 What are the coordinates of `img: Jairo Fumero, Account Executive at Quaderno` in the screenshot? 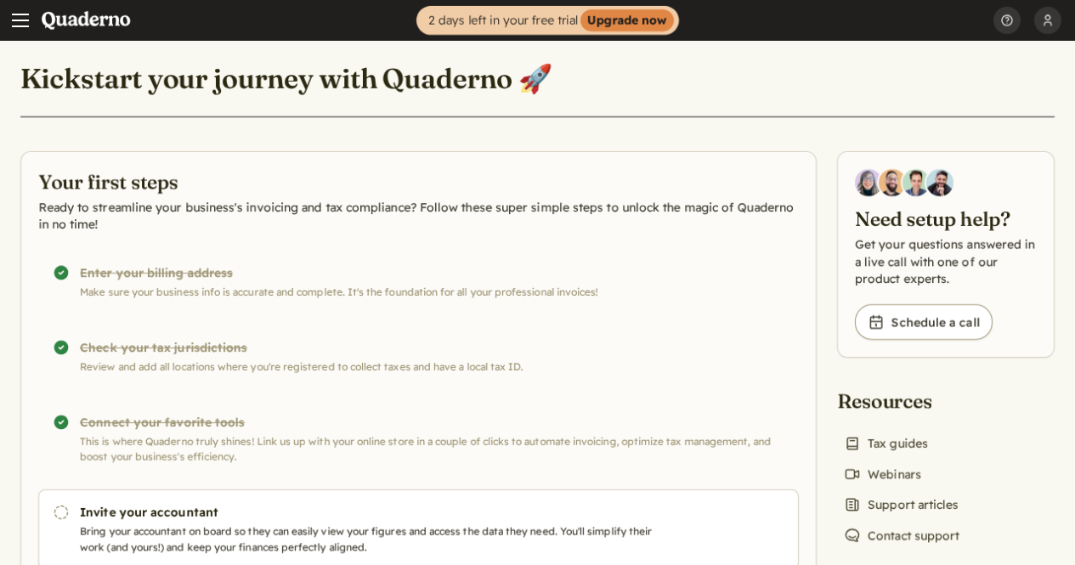 It's located at (892, 183).